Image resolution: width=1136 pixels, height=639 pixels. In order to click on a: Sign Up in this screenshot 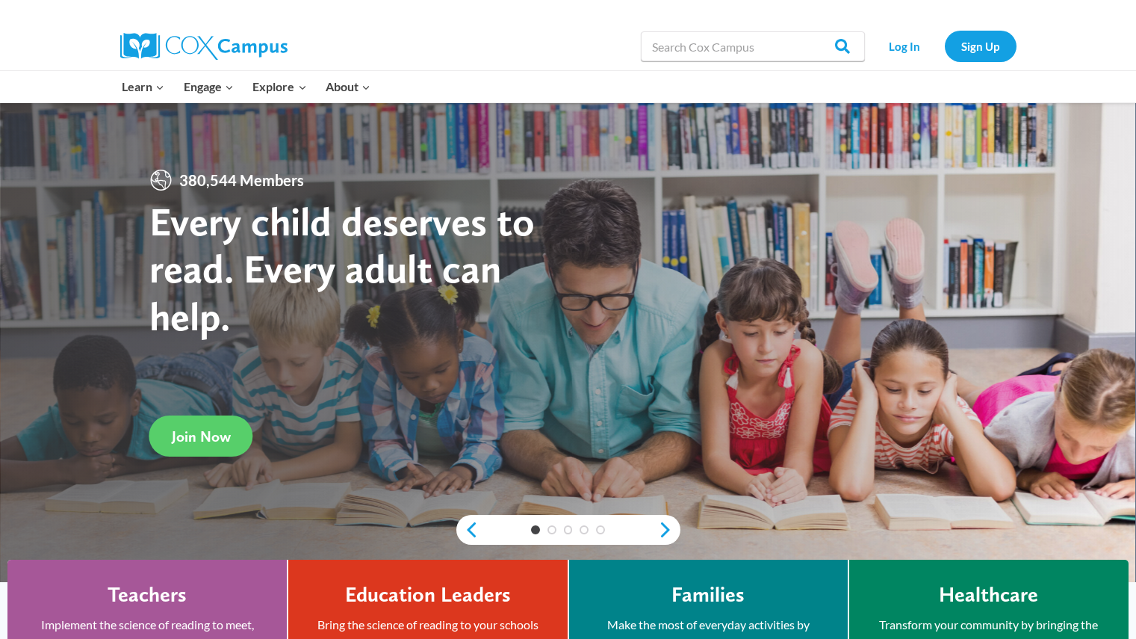, I will do `click(981, 46)`.